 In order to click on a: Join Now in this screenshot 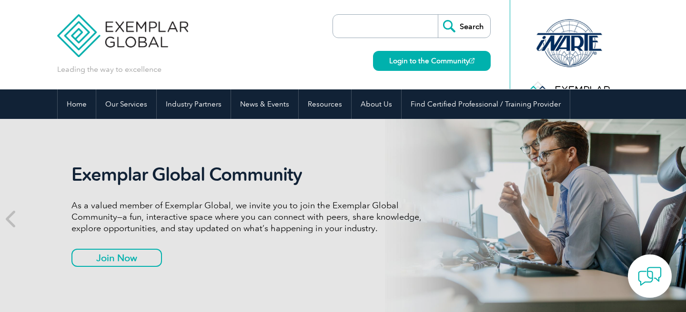, I will do `click(117, 258)`.